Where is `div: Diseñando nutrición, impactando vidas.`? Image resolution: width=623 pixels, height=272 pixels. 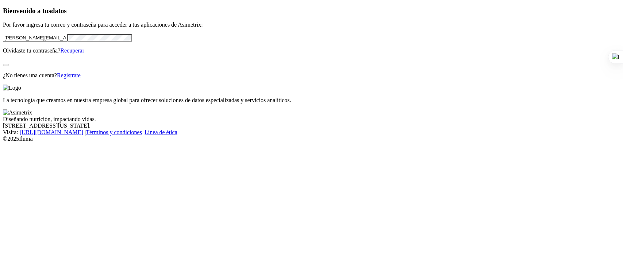 div: Diseñando nutrición, impactando vidas. is located at coordinates (311, 119).